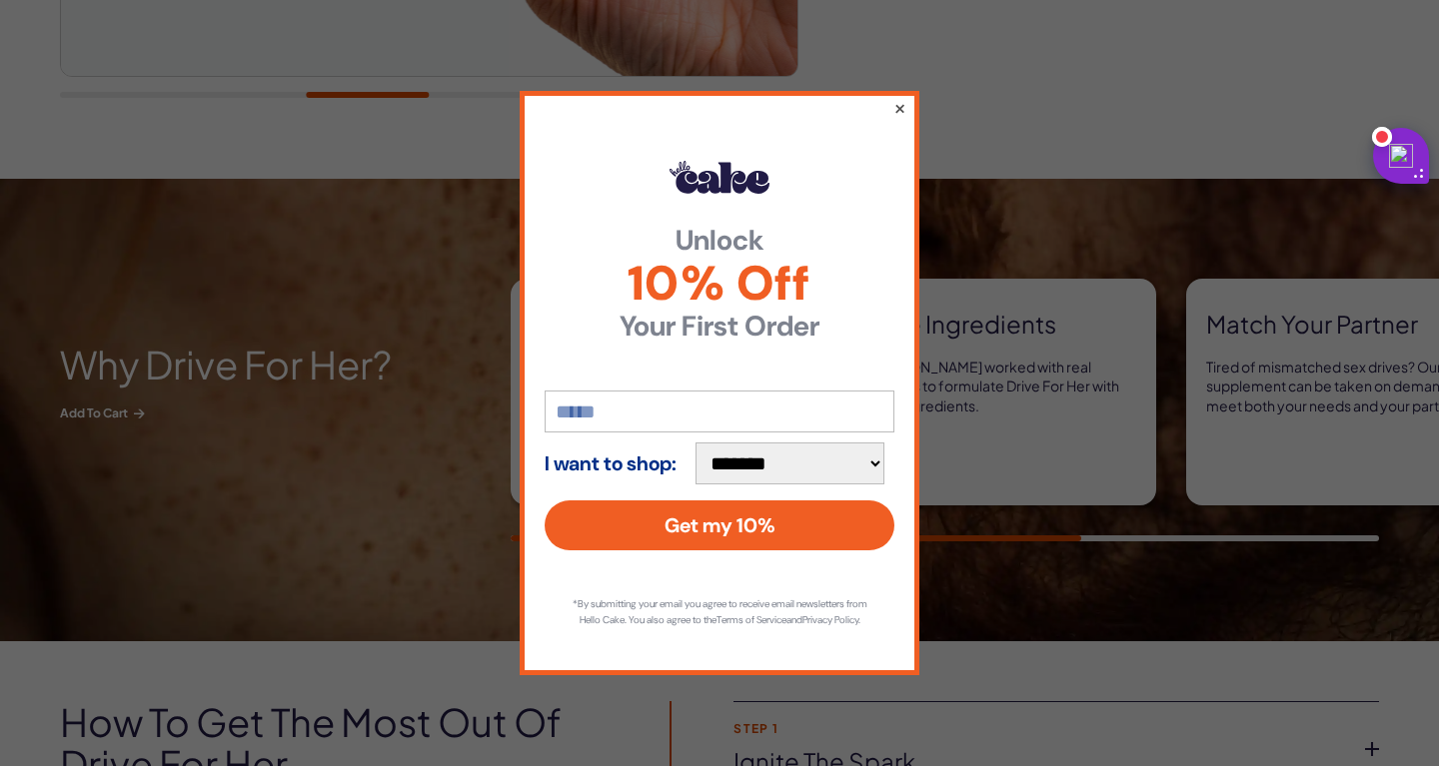  Describe the element at coordinates (719, 526) in the screenshot. I see `button: Get my 10%` at that location.